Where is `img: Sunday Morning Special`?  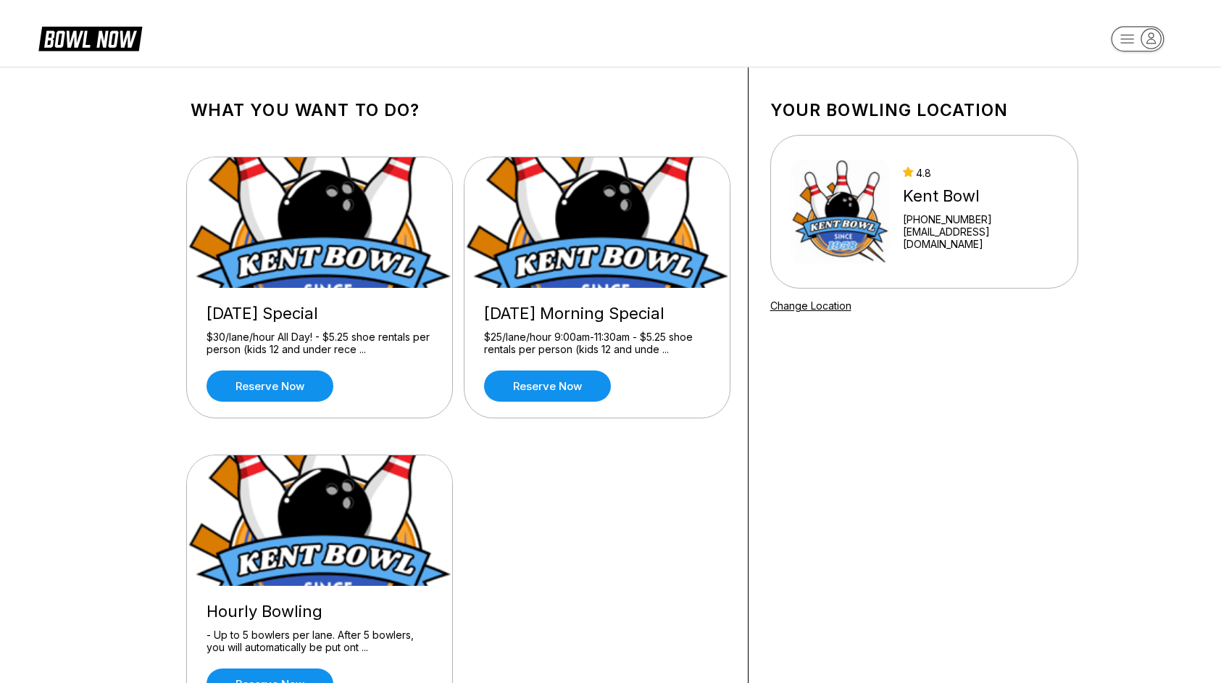
img: Sunday Morning Special is located at coordinates (598, 222).